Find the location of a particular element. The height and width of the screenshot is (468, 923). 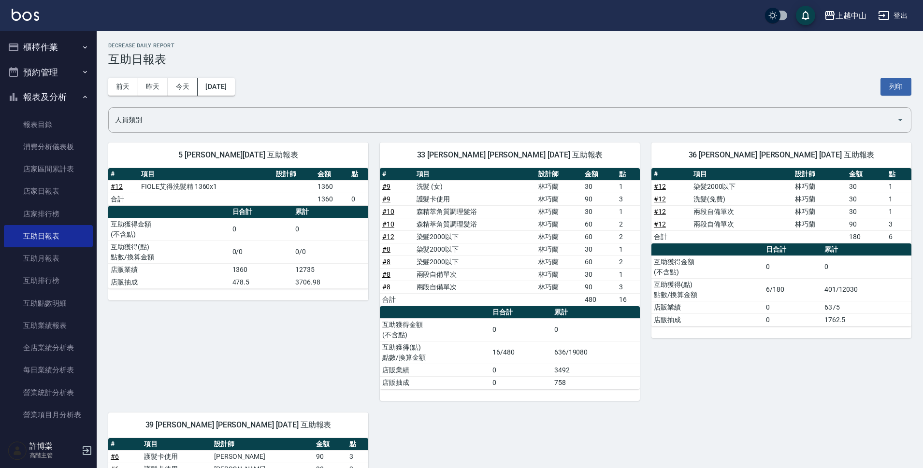

button: 報表及分析 is located at coordinates (48, 97).